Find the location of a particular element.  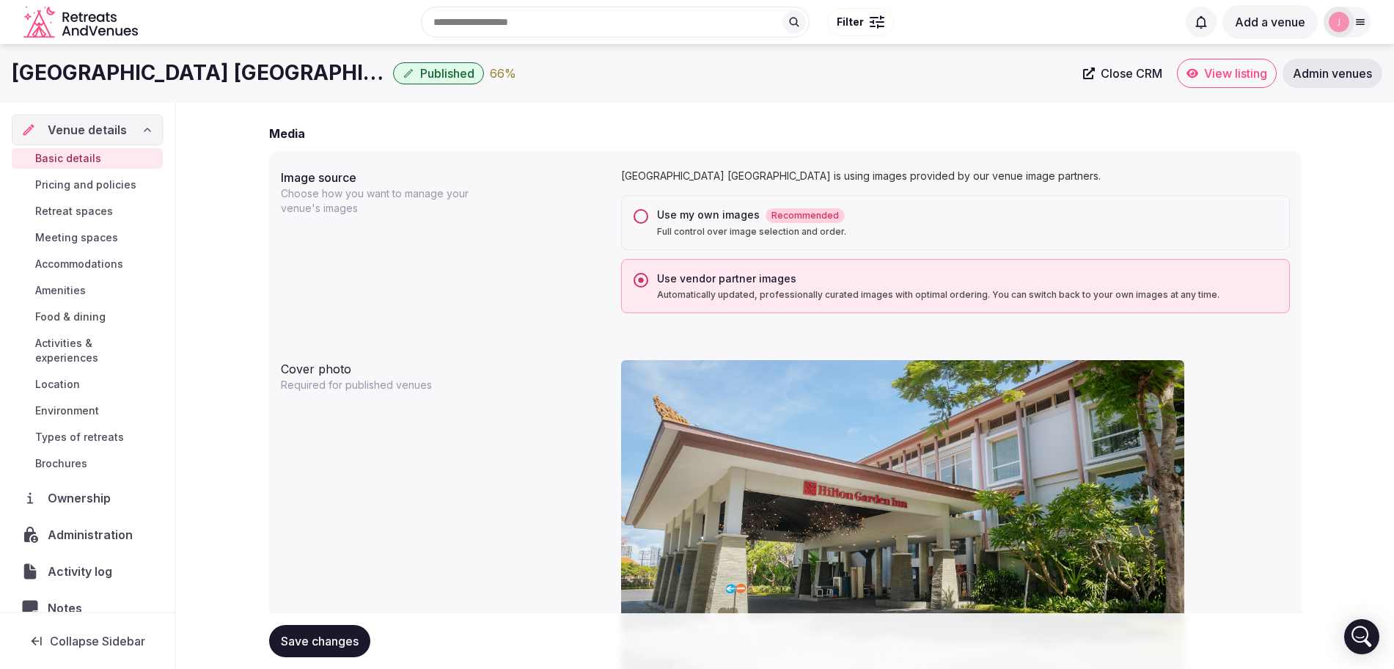

button: Add a venue is located at coordinates (1270, 22).